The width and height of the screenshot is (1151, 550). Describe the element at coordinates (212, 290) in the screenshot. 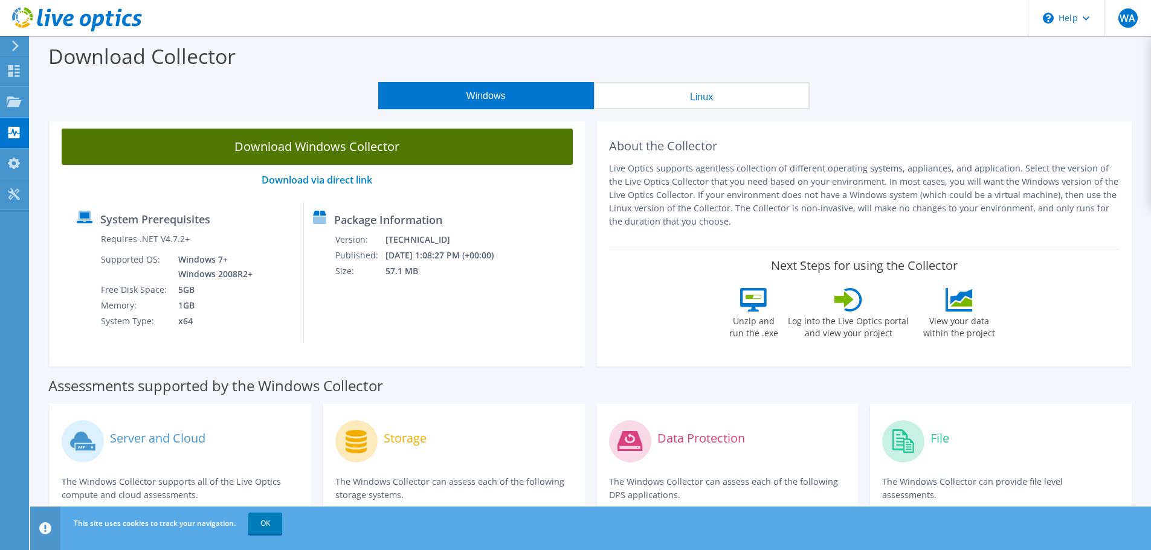

I see `td: 5GB` at that location.